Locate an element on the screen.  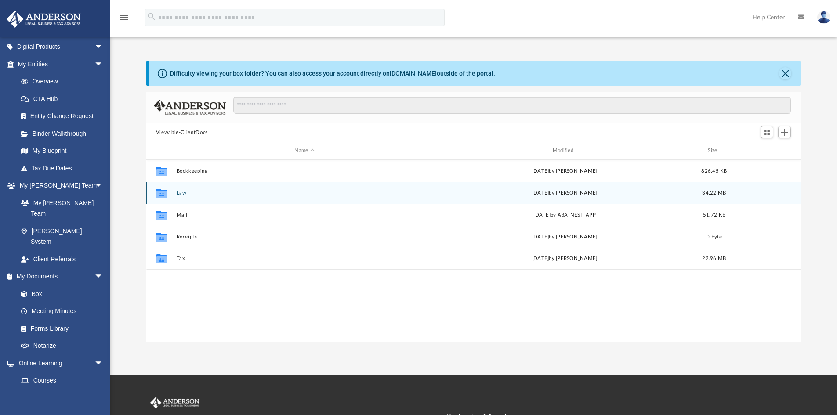
a: menu is located at coordinates (124, 20).